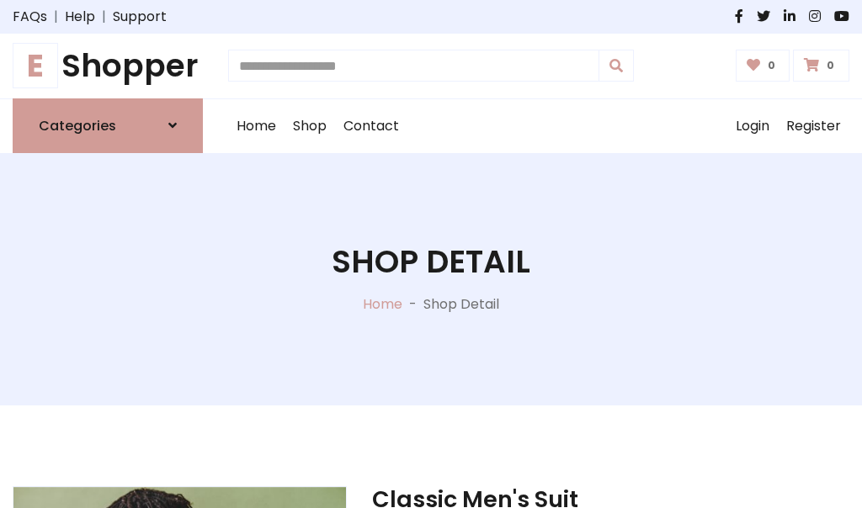 This screenshot has height=508, width=862. What do you see at coordinates (140, 17) in the screenshot?
I see `a: Support` at bounding box center [140, 17].